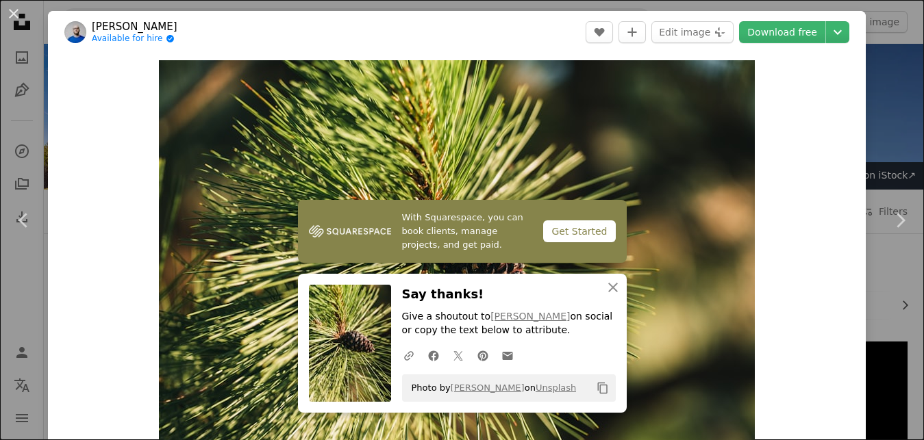 The image size is (924, 440). Describe the element at coordinates (462, 232) in the screenshot. I see `a: With Squarespace, you can book clients, manage projects, and get paid.Get Started` at that location.